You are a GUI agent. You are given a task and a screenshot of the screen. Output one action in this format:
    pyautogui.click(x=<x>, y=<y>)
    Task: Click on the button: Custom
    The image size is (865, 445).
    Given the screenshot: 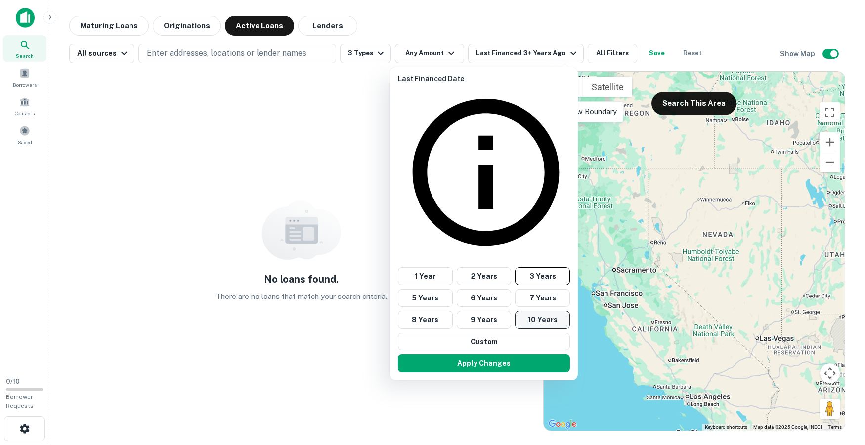 What is the action you would take?
    pyautogui.click(x=484, y=341)
    